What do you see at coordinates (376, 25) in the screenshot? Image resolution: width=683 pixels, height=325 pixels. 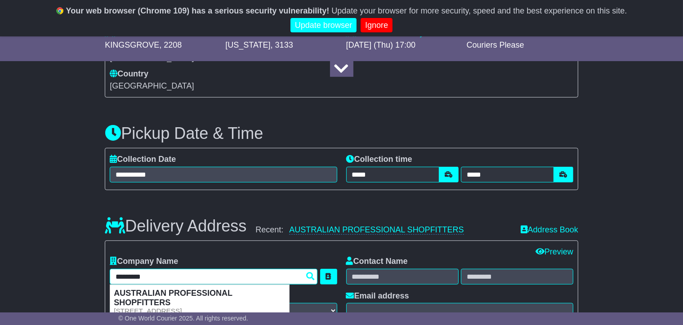 I see `a: Ignore` at bounding box center [376, 25].